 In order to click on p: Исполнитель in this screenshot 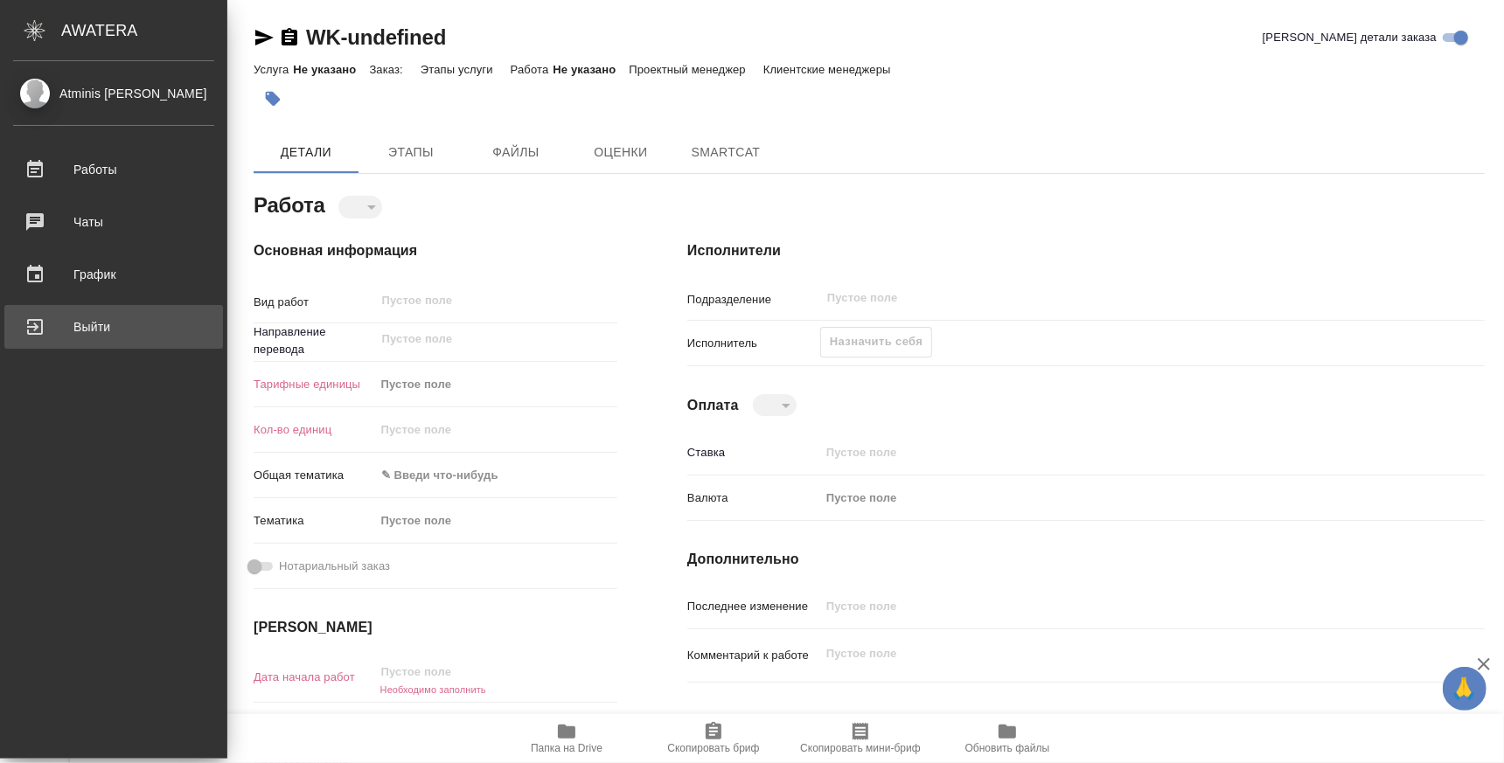, I will do `click(754, 344)`.